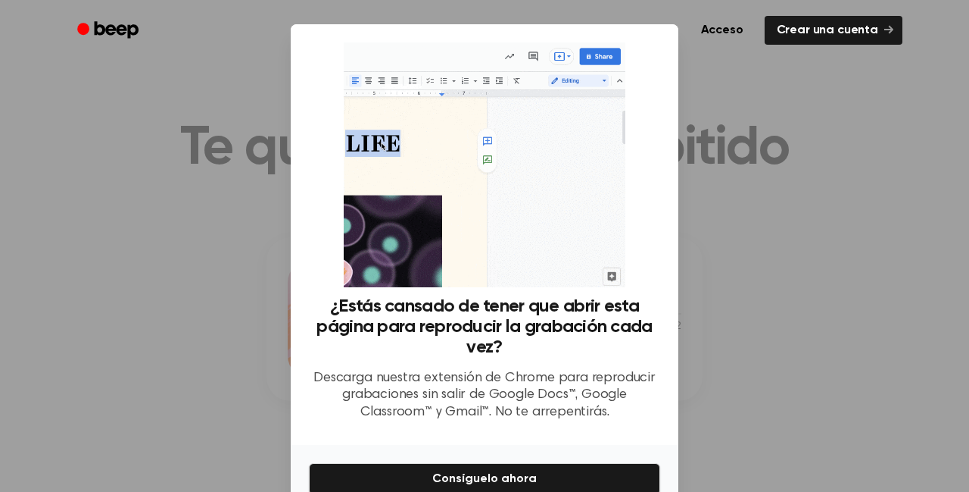 The height and width of the screenshot is (492, 969). What do you see at coordinates (484, 326) in the screenshot?
I see `font: ¿Estás cansado de tener que abrir esta página para reproducir la grabación cada vez?` at bounding box center [484, 326].